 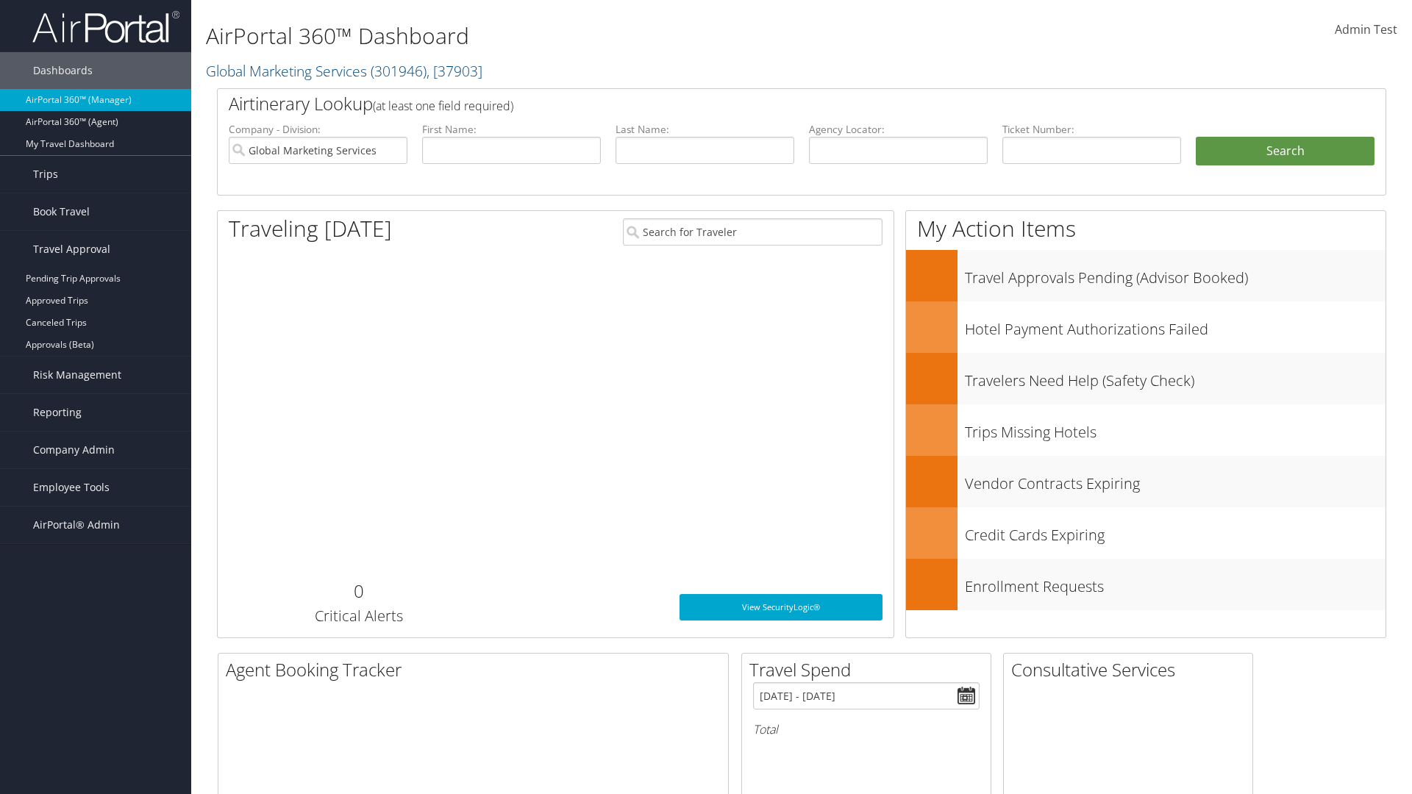 I want to click on input: Search for Traveler, so click(x=752, y=232).